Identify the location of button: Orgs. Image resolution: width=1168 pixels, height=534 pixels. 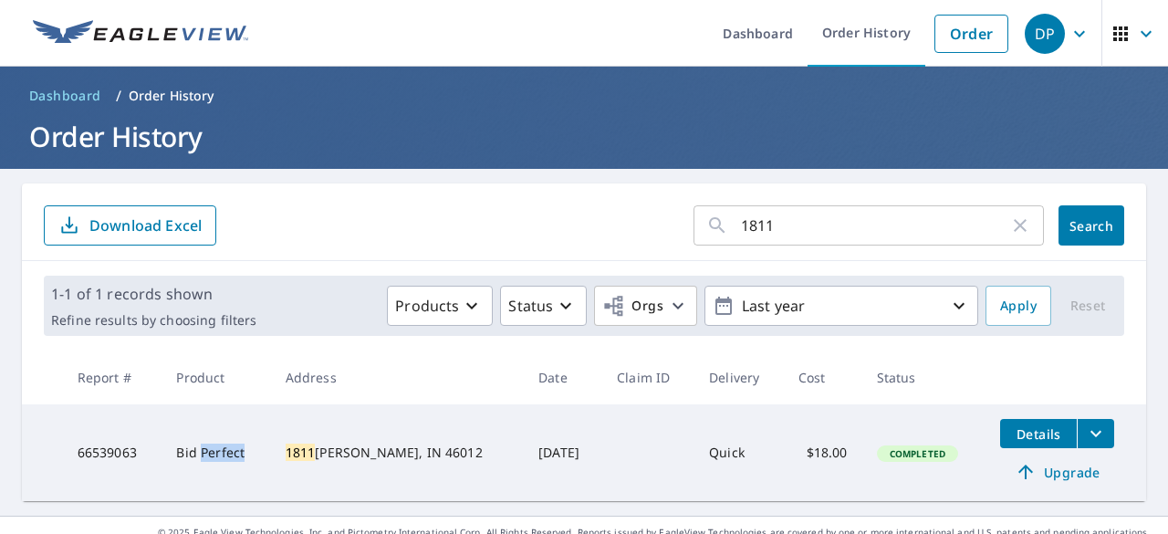
(645, 306).